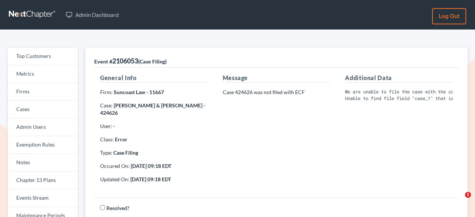  What do you see at coordinates (118, 208) in the screenshot?
I see `label: Resolved?` at bounding box center [118, 208].